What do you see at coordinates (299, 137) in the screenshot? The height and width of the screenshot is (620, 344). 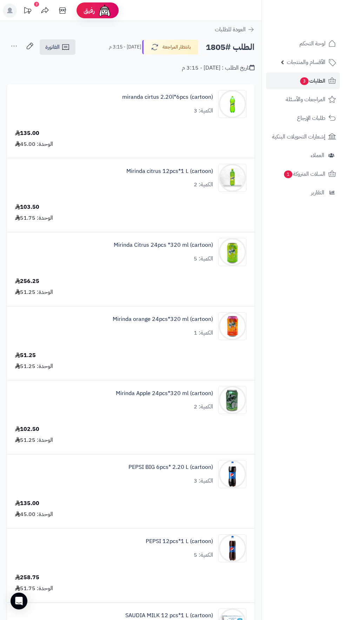 I see `span: إشعارات التحويلات البنكية` at bounding box center [299, 137].